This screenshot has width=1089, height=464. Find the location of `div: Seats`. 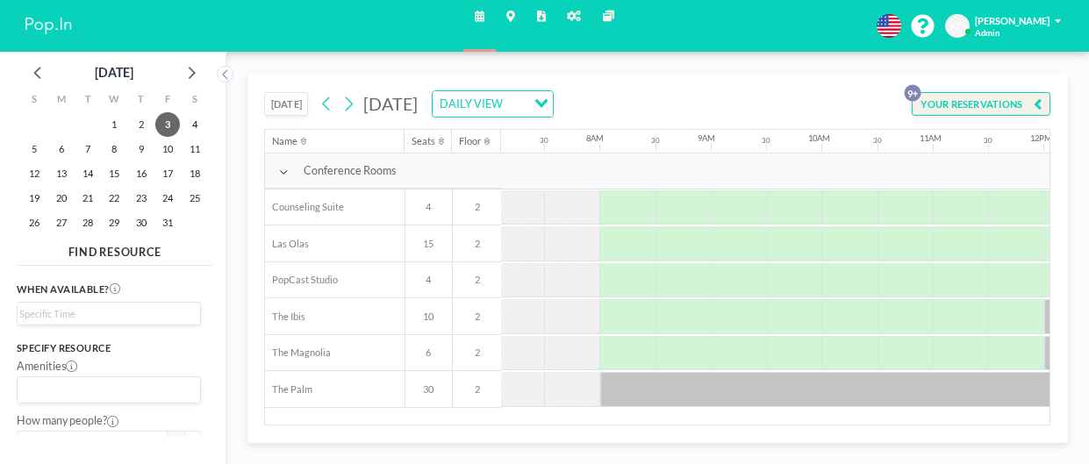

div: Seats is located at coordinates (423, 141).